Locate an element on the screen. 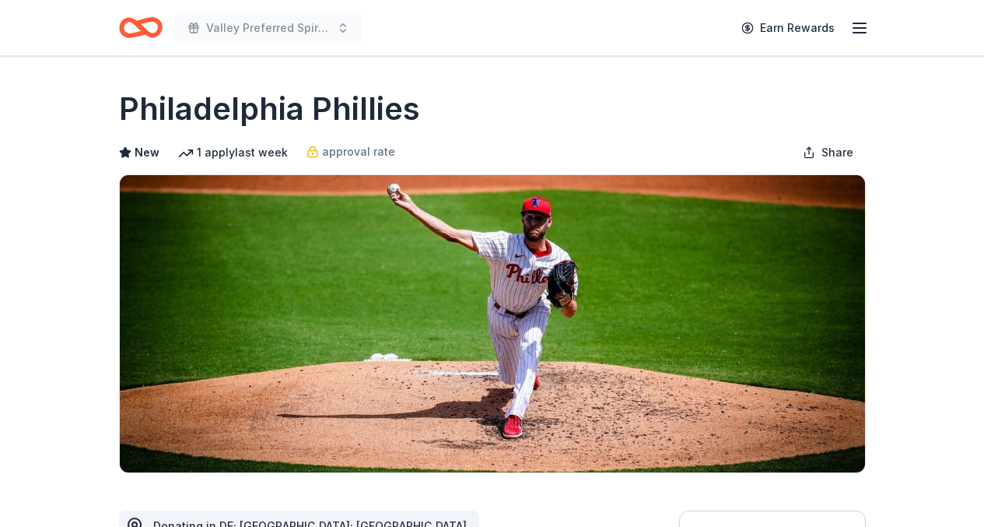 The height and width of the screenshot is (527, 984). a: Home is located at coordinates (141, 27).